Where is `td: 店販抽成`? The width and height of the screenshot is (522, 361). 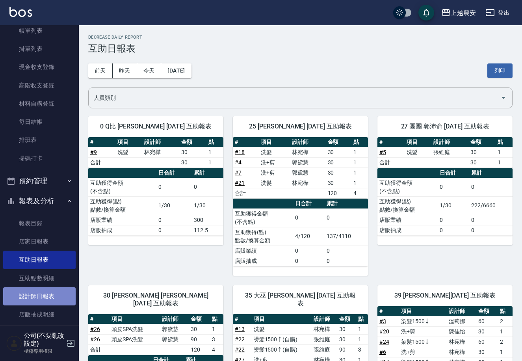 td: 店販抽成 is located at coordinates (122, 230).